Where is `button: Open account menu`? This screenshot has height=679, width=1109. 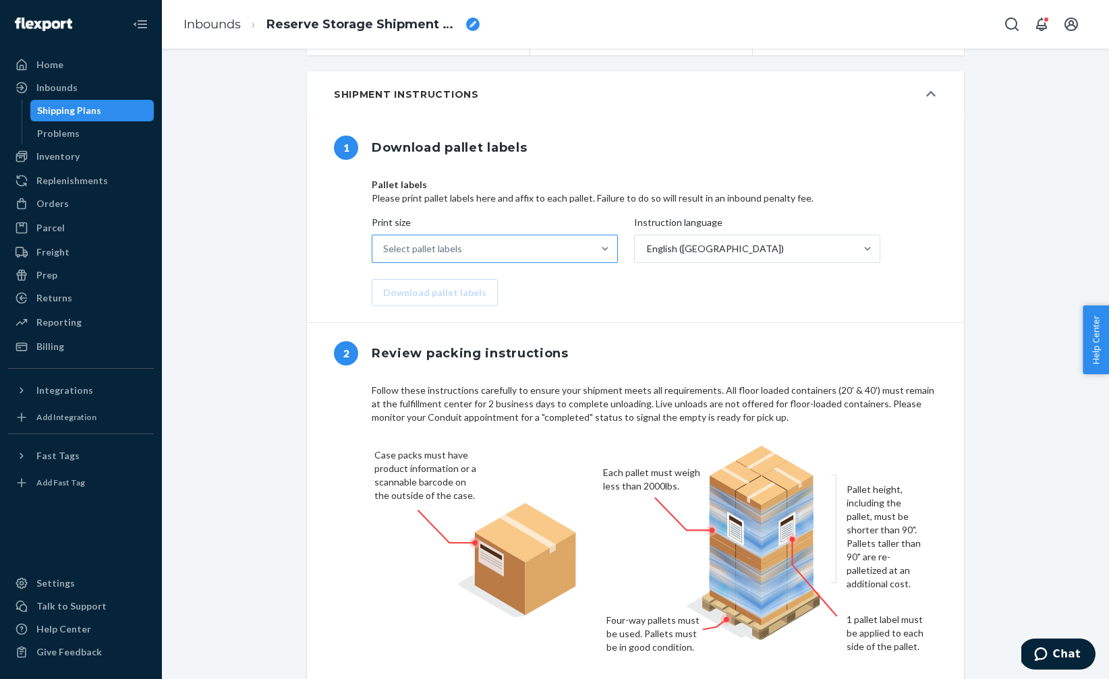
button: Open account menu is located at coordinates (1071, 24).